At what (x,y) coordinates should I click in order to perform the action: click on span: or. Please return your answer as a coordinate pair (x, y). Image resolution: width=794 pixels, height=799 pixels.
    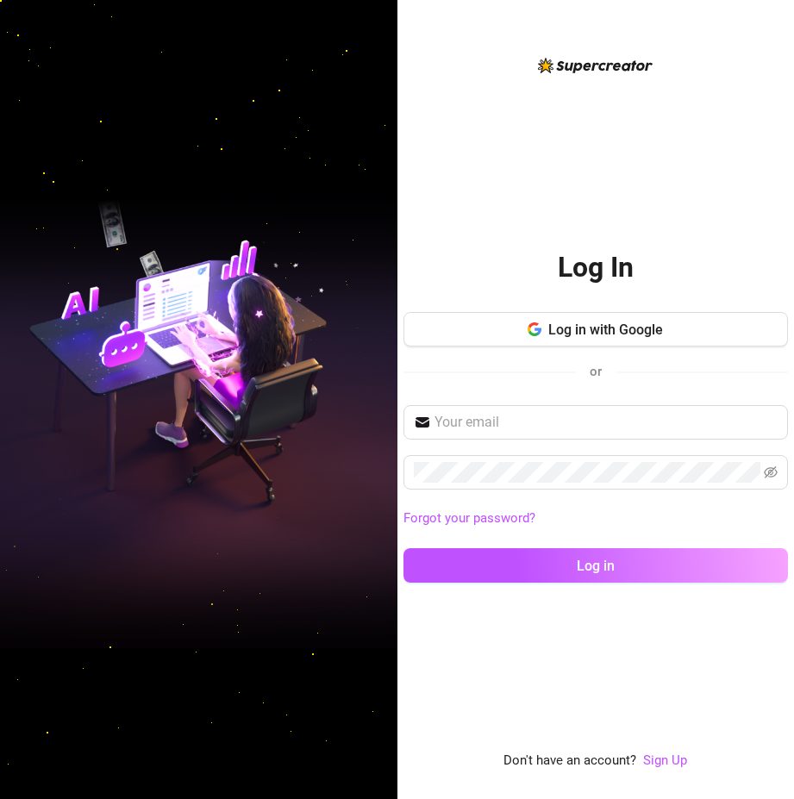
    Looking at the image, I should click on (596, 371).